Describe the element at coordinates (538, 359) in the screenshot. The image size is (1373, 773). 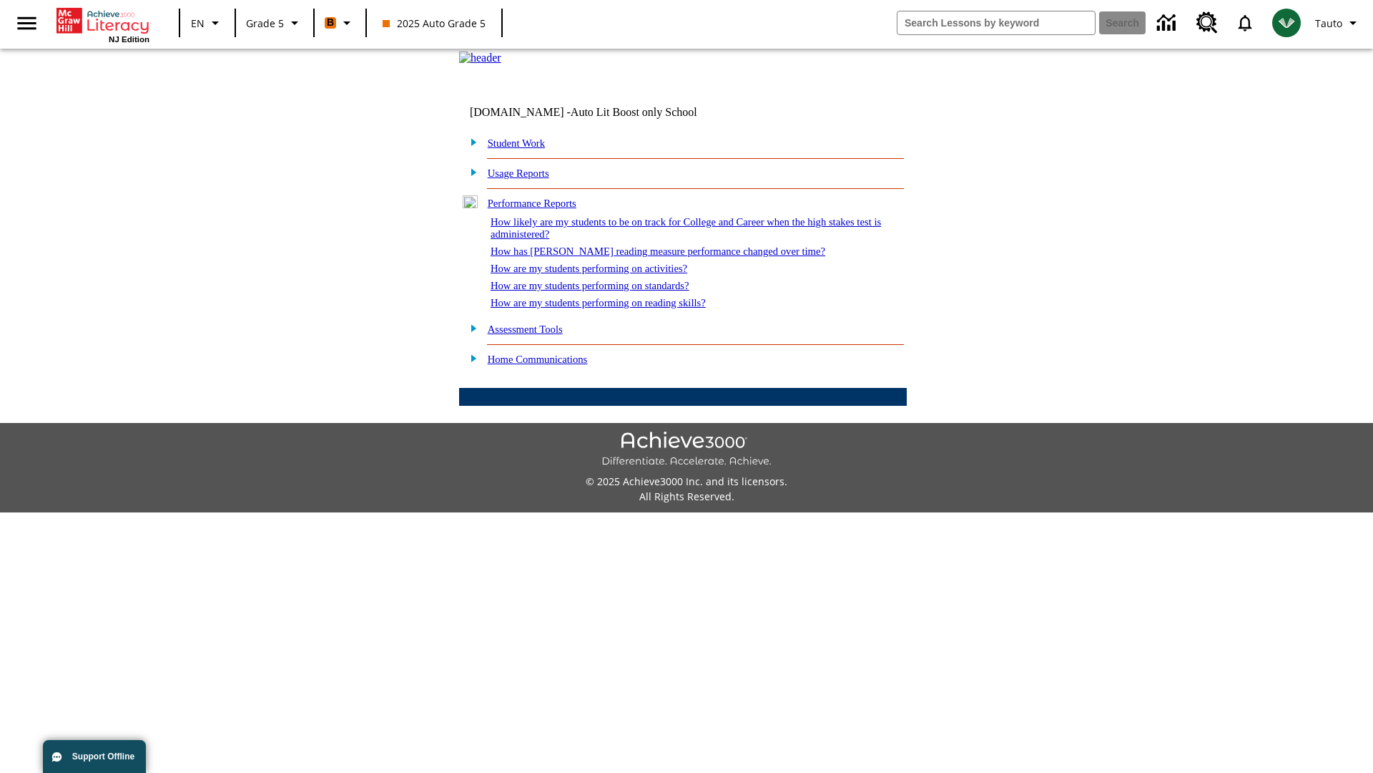
I see `a: Home Communications` at that location.